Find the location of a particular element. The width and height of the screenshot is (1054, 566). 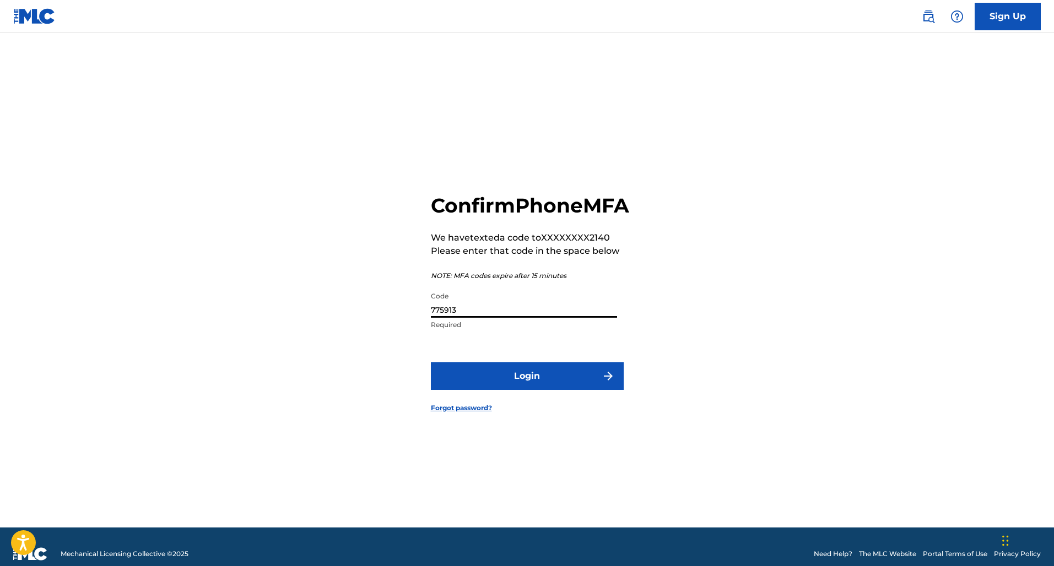

a: Forgot password? is located at coordinates (461, 408).